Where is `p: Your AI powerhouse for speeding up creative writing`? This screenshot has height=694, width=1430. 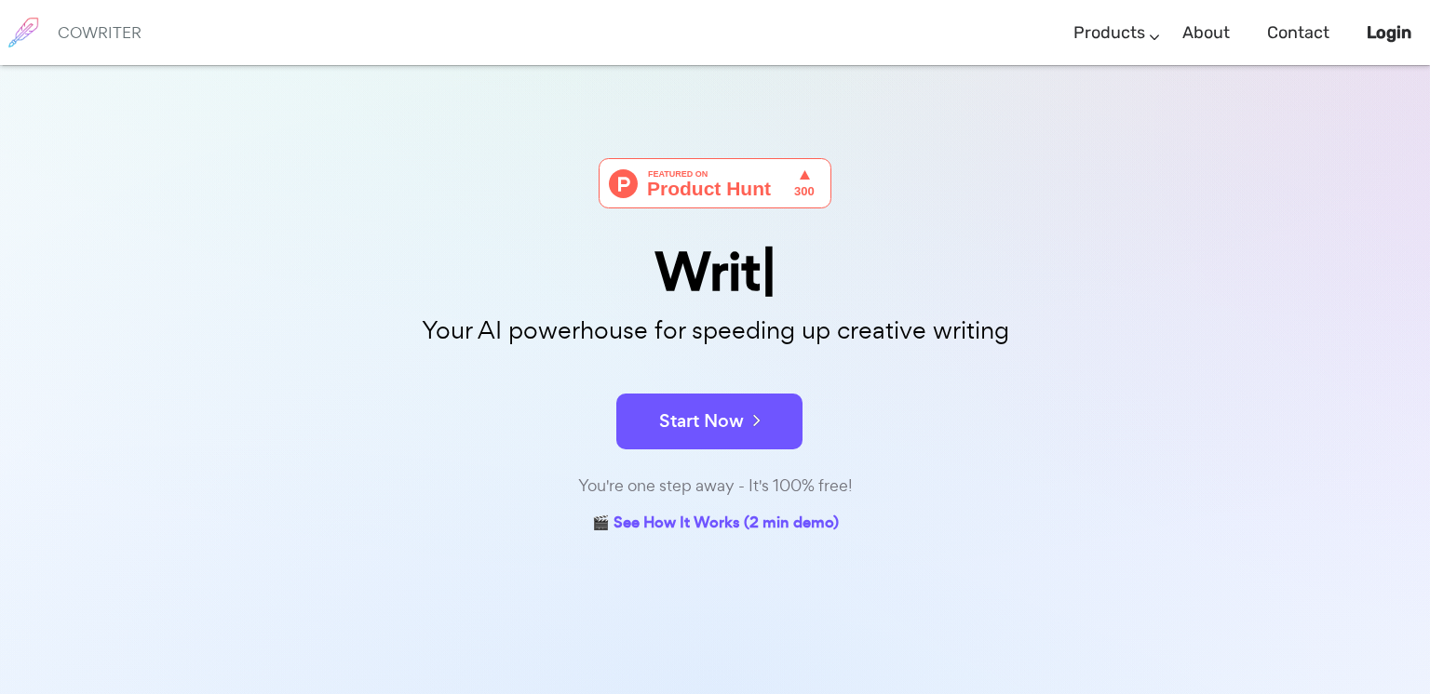
p: Your AI powerhouse for speeding up creative writing is located at coordinates (715, 330).